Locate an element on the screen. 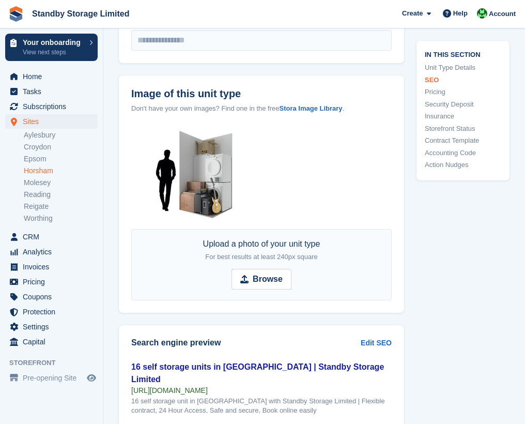  a: Contract Template is located at coordinates (463, 141).